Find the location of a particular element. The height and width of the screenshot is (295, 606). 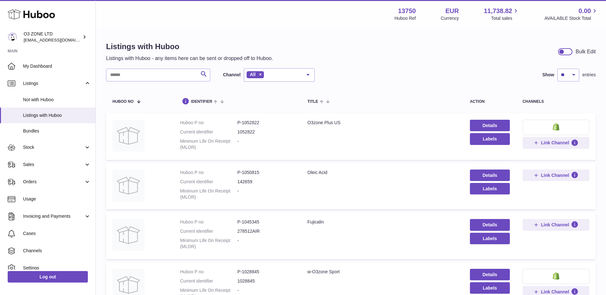

a: 11,738.82 Total sales is located at coordinates (502, 14).